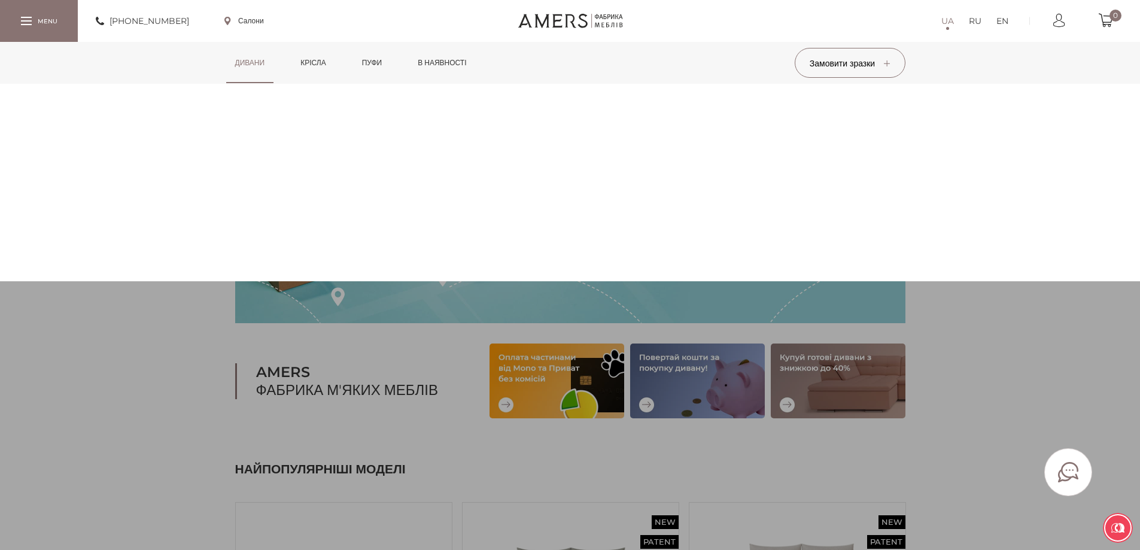 The image size is (1140, 550). What do you see at coordinates (244, 21) in the screenshot?
I see `a: Салони` at bounding box center [244, 21].